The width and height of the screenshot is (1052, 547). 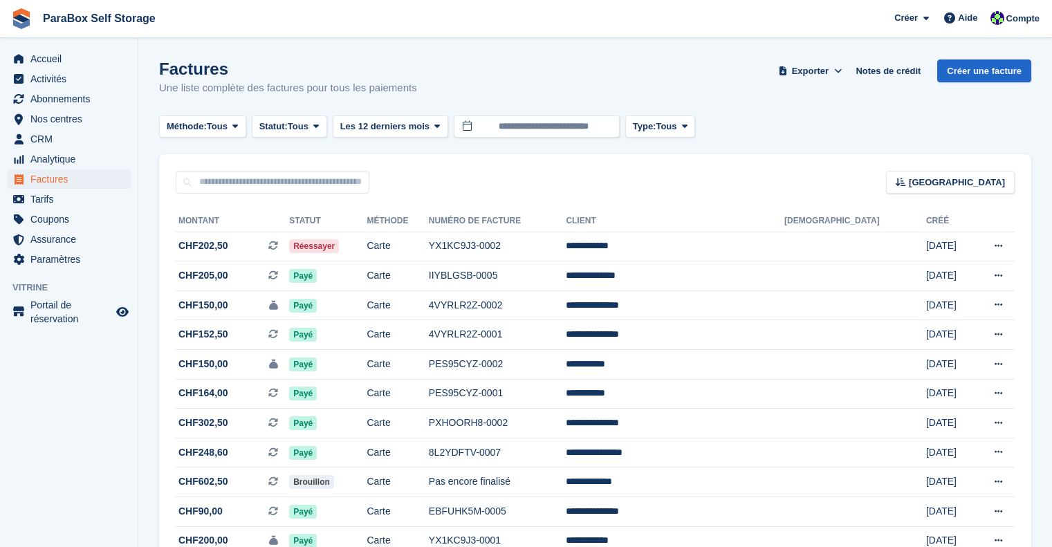 I want to click on th: Méthode, so click(x=397, y=221).